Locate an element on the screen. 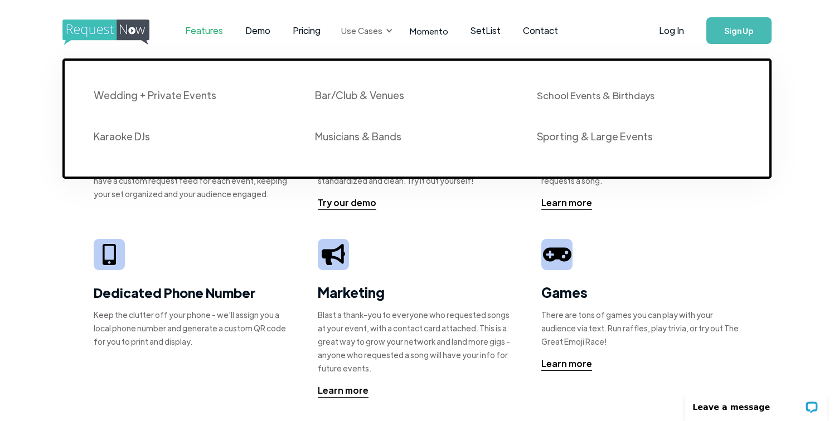 This screenshot has width=834, height=421. a: Wedding + Private Events is located at coordinates (192, 98).